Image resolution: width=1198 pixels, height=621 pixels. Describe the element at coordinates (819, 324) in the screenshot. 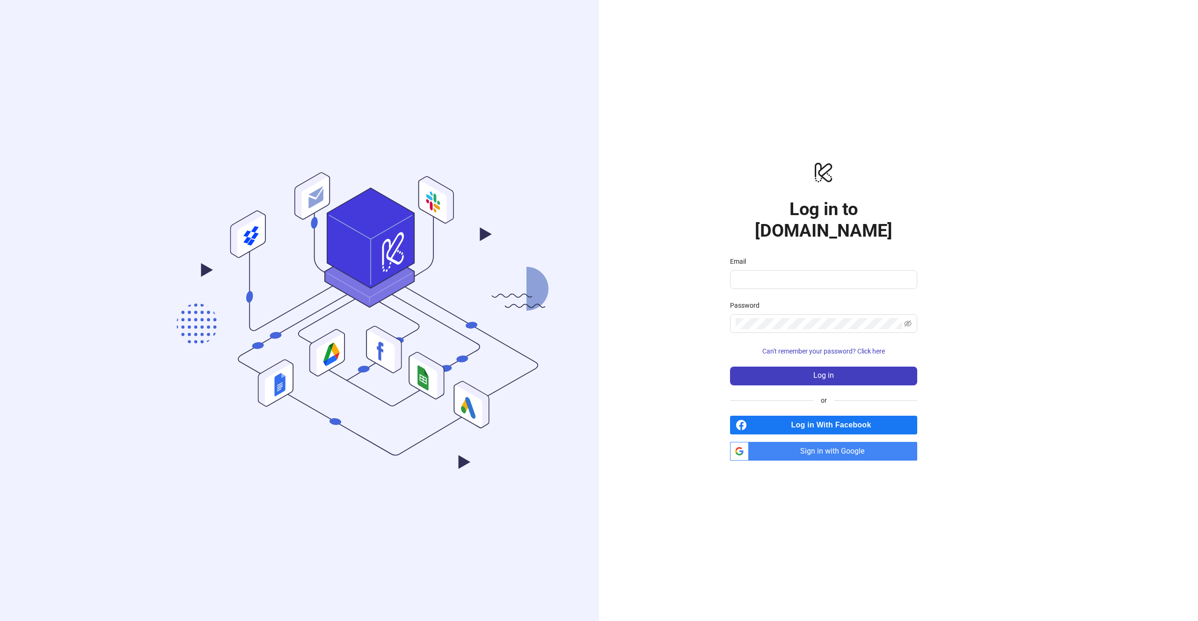

I see `input: Password` at that location.